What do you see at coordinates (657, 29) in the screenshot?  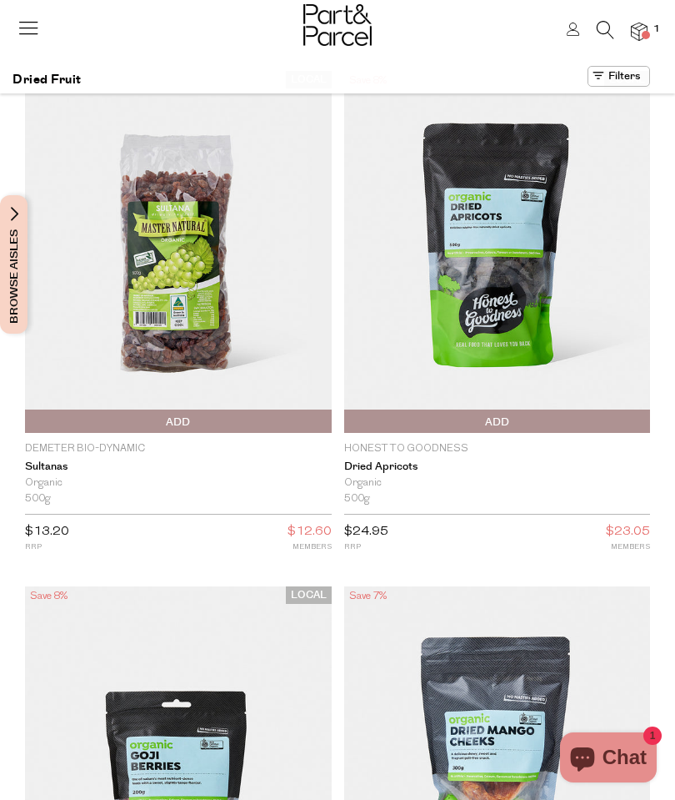 I see `span: 1` at bounding box center [657, 29].